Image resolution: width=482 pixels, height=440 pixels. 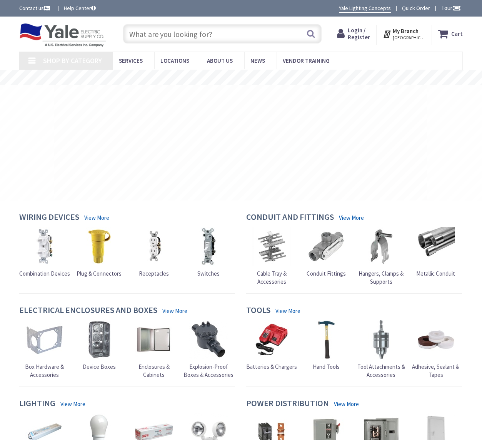 I want to click on span: Switches, so click(x=209, y=273).